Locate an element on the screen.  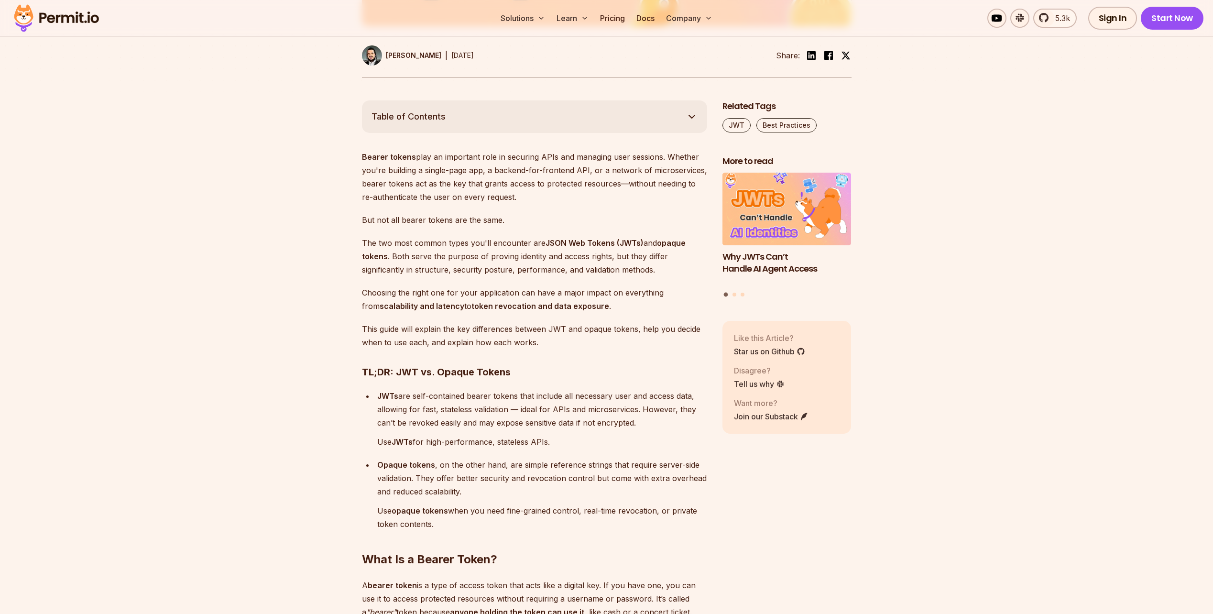
span: 5.3k is located at coordinates (1059, 18).